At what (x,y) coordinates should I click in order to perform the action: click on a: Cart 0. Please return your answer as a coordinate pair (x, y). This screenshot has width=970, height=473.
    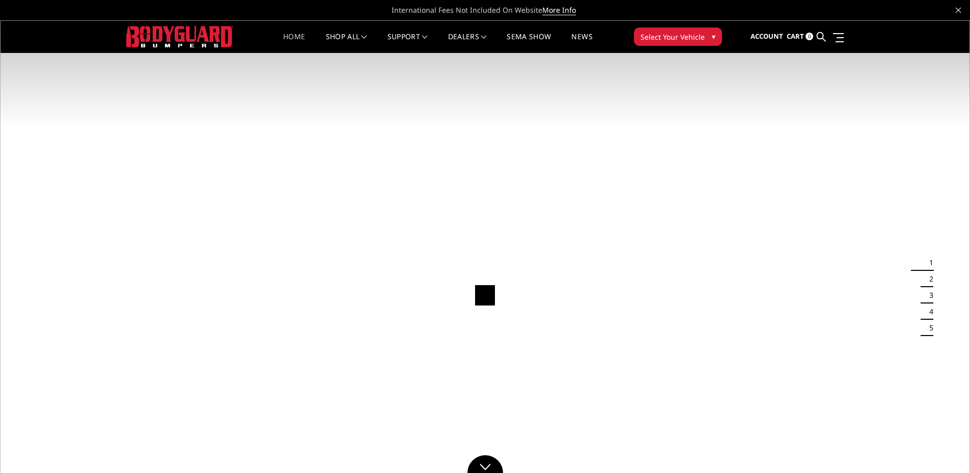
    Looking at the image, I should click on (800, 37).